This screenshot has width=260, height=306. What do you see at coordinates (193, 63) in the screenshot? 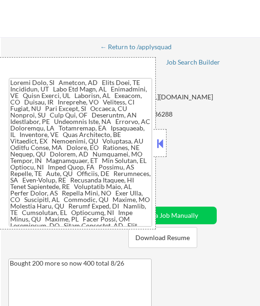
I see `a: Job Search Builder` at bounding box center [193, 63].